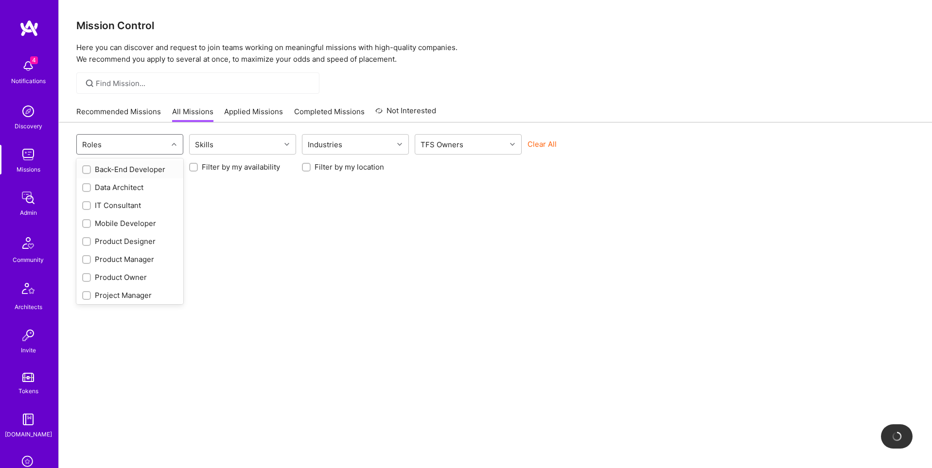 Image resolution: width=932 pixels, height=468 pixels. Describe the element at coordinates (28, 307) in the screenshot. I see `div: Architects` at that location.